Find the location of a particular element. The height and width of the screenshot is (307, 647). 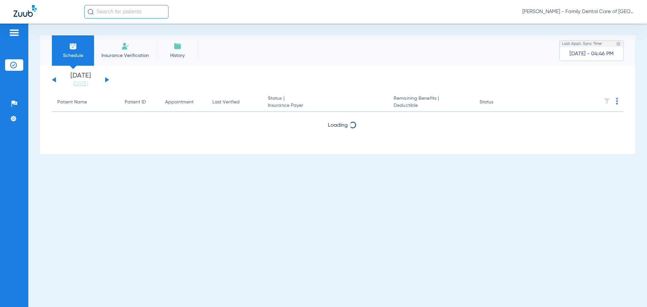

th: Remaining Benefits | is located at coordinates (431, 102).